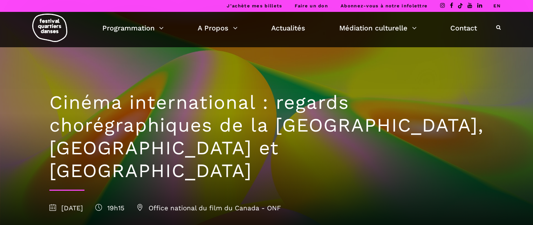 The image size is (533, 225). I want to click on a: Actualités, so click(288, 28).